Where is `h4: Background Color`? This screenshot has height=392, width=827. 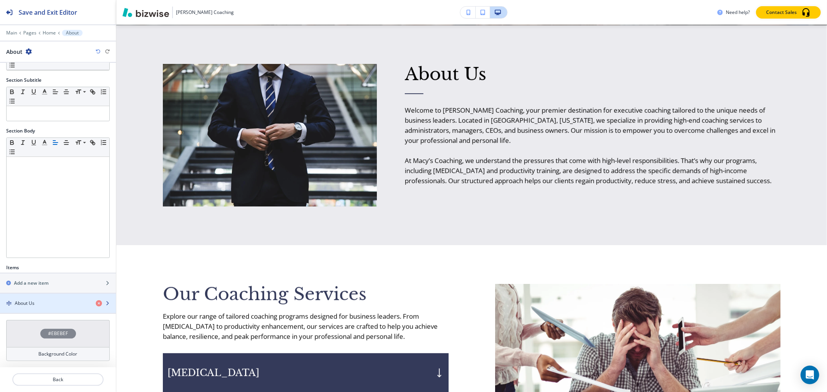
h4: Background Color is located at coordinates (58, 354).